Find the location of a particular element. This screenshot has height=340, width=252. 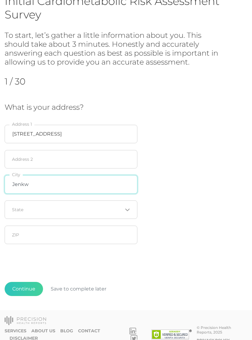

div: Search for option is located at coordinates (71, 210).